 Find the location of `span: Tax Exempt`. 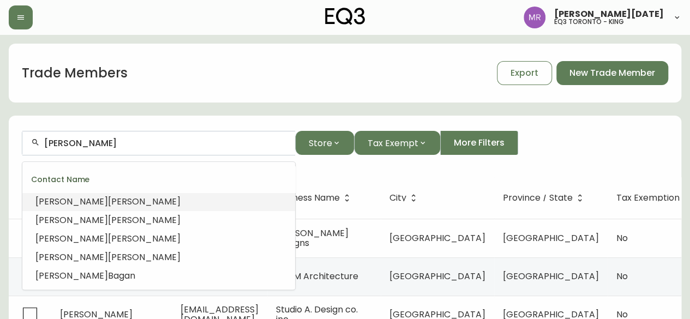

span: Tax Exempt is located at coordinates (393, 143).